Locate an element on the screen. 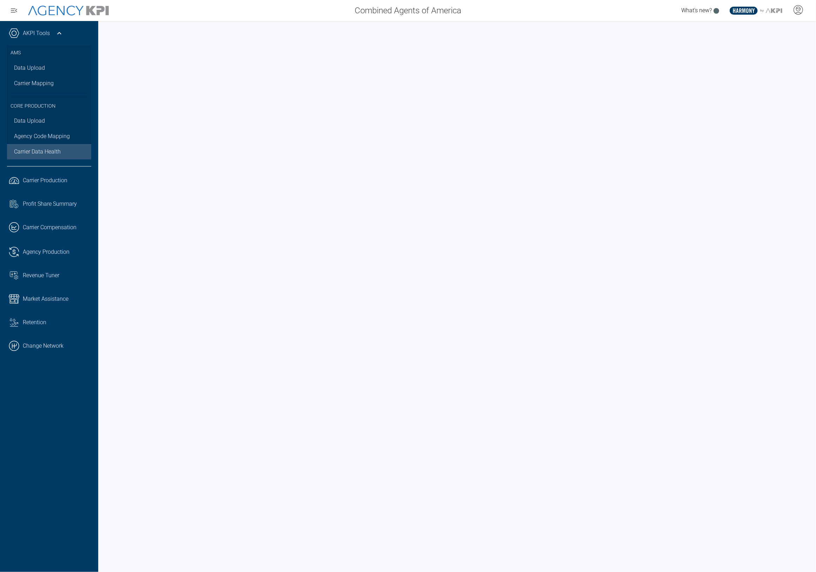  a: Carrier Mapping is located at coordinates (49, 83).